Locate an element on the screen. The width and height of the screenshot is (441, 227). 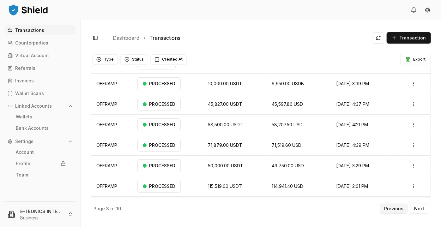
p: Business is located at coordinates (41, 218).